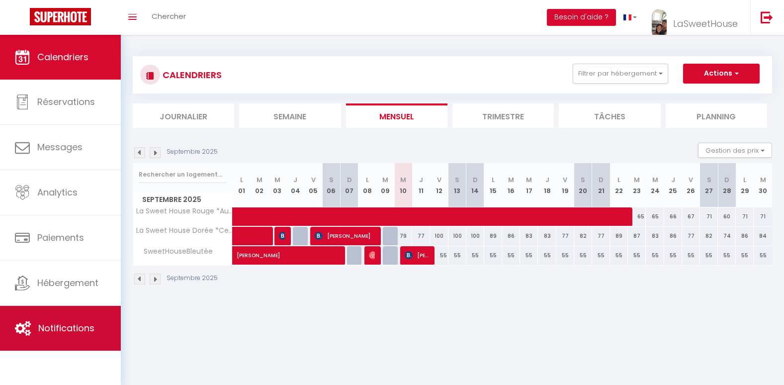 The image size is (784, 385). What do you see at coordinates (457, 185) in the screenshot?
I see `th: 13` at bounding box center [457, 185].